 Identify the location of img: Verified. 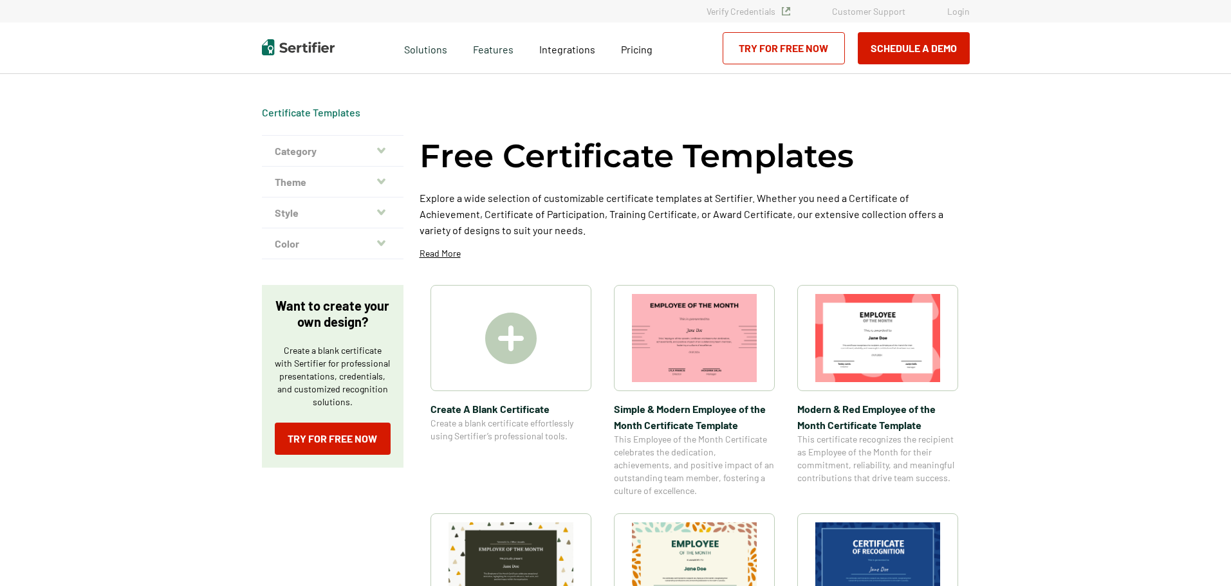
(786, 11).